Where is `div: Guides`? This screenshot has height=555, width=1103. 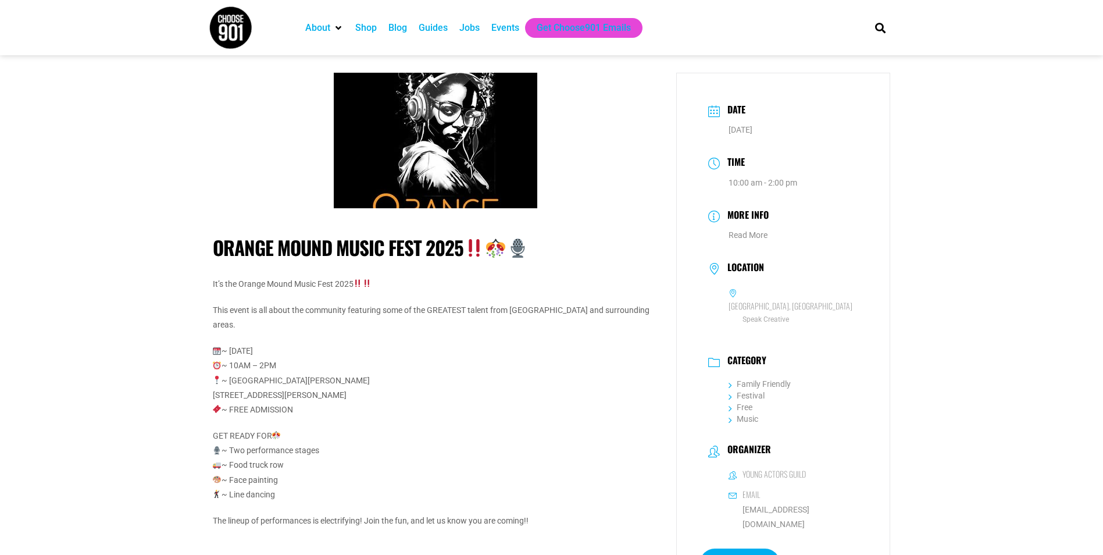
div: Guides is located at coordinates (433, 28).